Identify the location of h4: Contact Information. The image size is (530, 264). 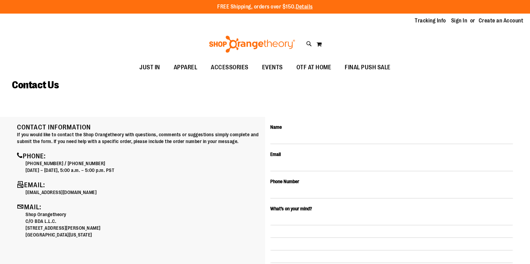
(138, 127).